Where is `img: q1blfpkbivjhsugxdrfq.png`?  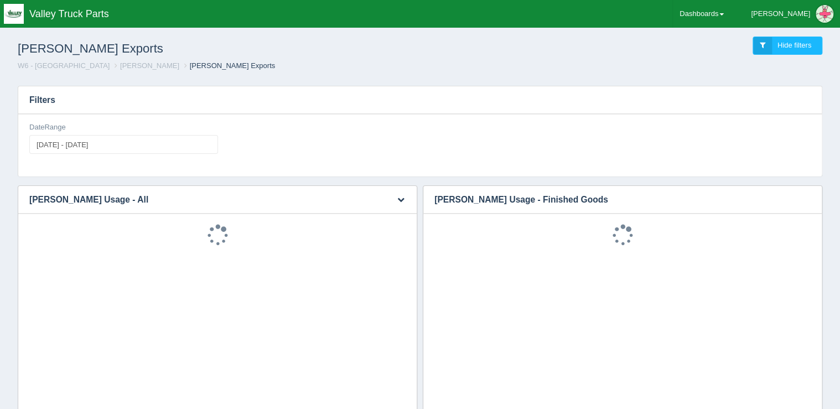
img: q1blfpkbivjhsugxdrfq.png is located at coordinates (14, 14).